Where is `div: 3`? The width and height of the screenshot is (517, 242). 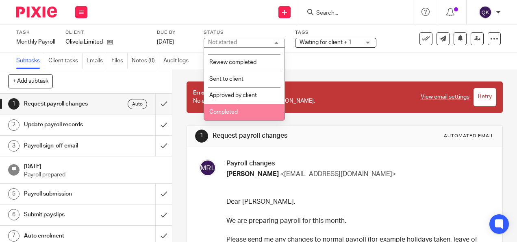 div: 3 is located at coordinates (14, 146).